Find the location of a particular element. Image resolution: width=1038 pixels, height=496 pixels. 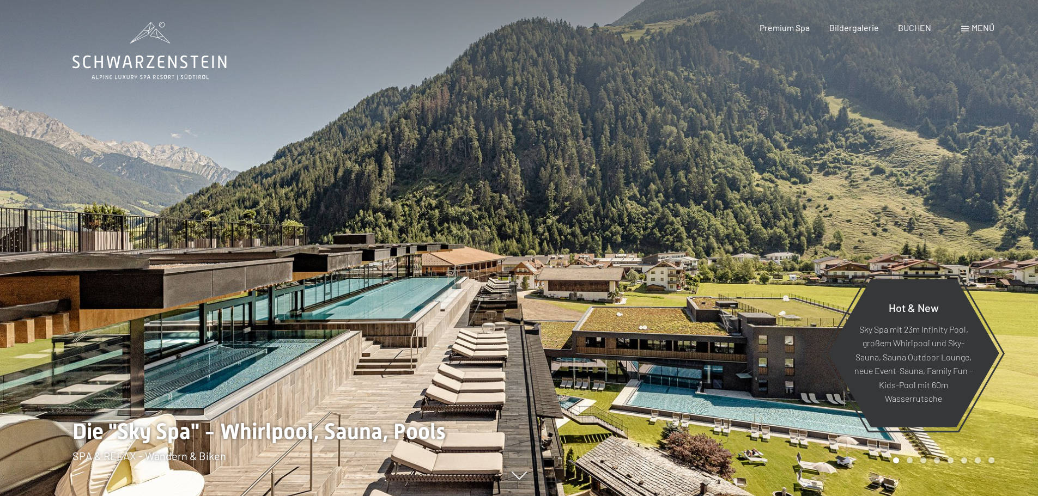

div: Carousel Page 1 (Current Slide) is located at coordinates (896, 460).